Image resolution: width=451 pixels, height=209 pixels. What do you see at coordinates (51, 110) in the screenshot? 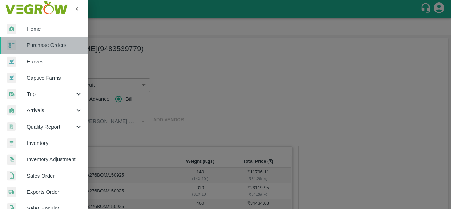
I see `span: Arrivals` at bounding box center [51, 110].